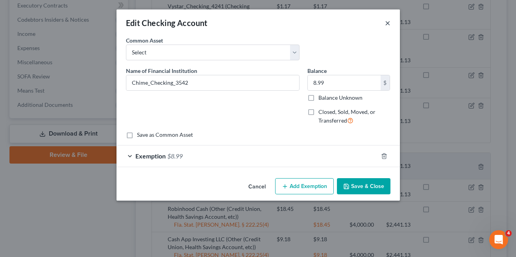  I want to click on button: Add Exemption, so click(304, 186).